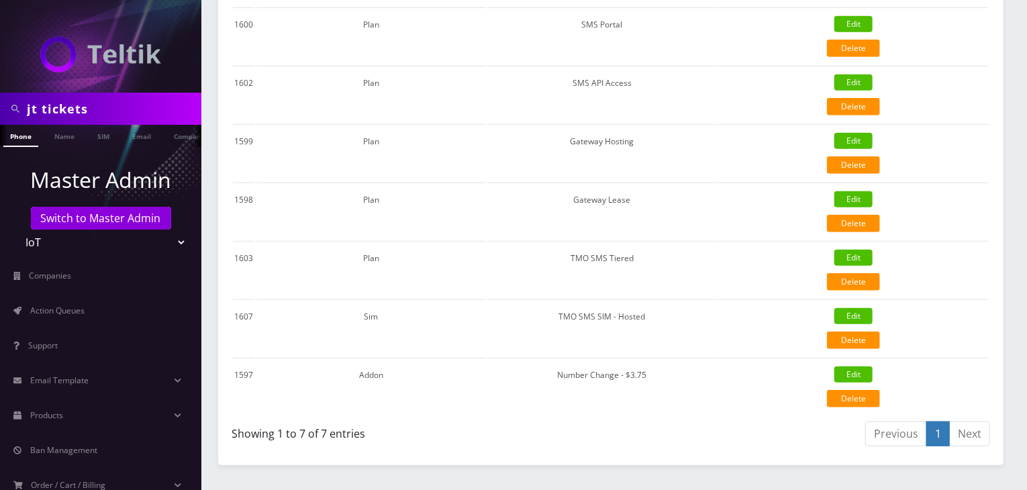 This screenshot has width=1027, height=490. What do you see at coordinates (244, 386) in the screenshot?
I see `td: 1597` at bounding box center [244, 386].